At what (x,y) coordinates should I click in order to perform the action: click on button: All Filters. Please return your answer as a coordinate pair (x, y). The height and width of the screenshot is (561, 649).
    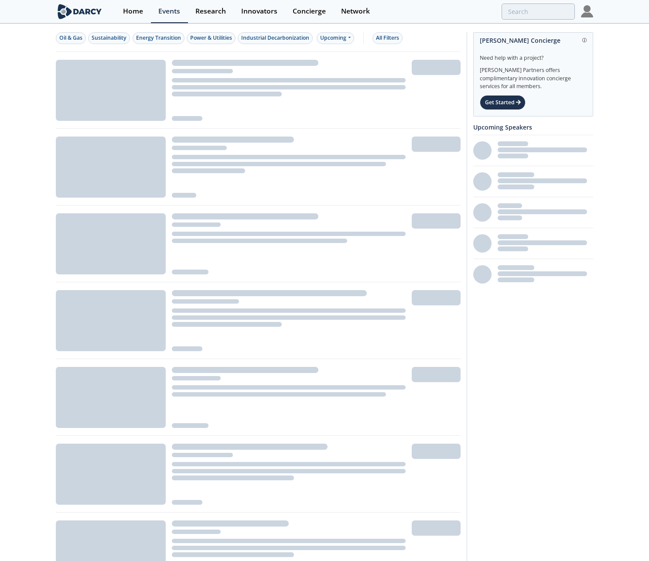
    Looking at the image, I should click on (387, 38).